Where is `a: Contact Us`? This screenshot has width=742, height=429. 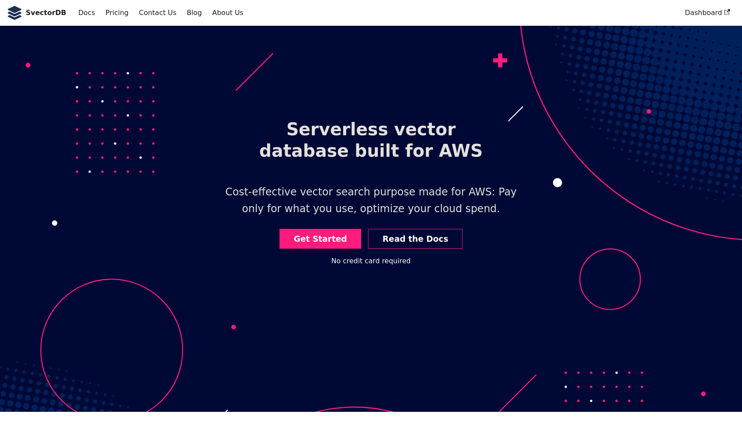
a: Contact Us is located at coordinates (157, 13).